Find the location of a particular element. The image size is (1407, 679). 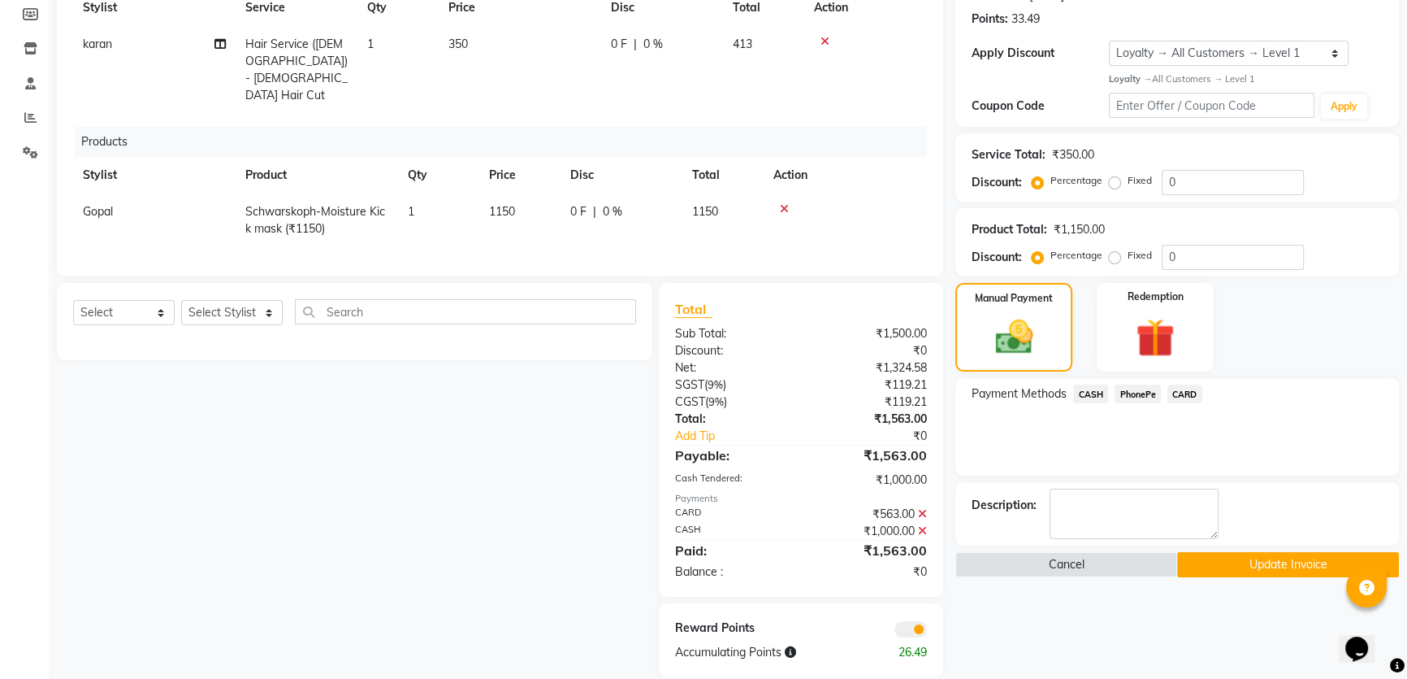

div: Cash Tendered: is located at coordinates (732, 479).